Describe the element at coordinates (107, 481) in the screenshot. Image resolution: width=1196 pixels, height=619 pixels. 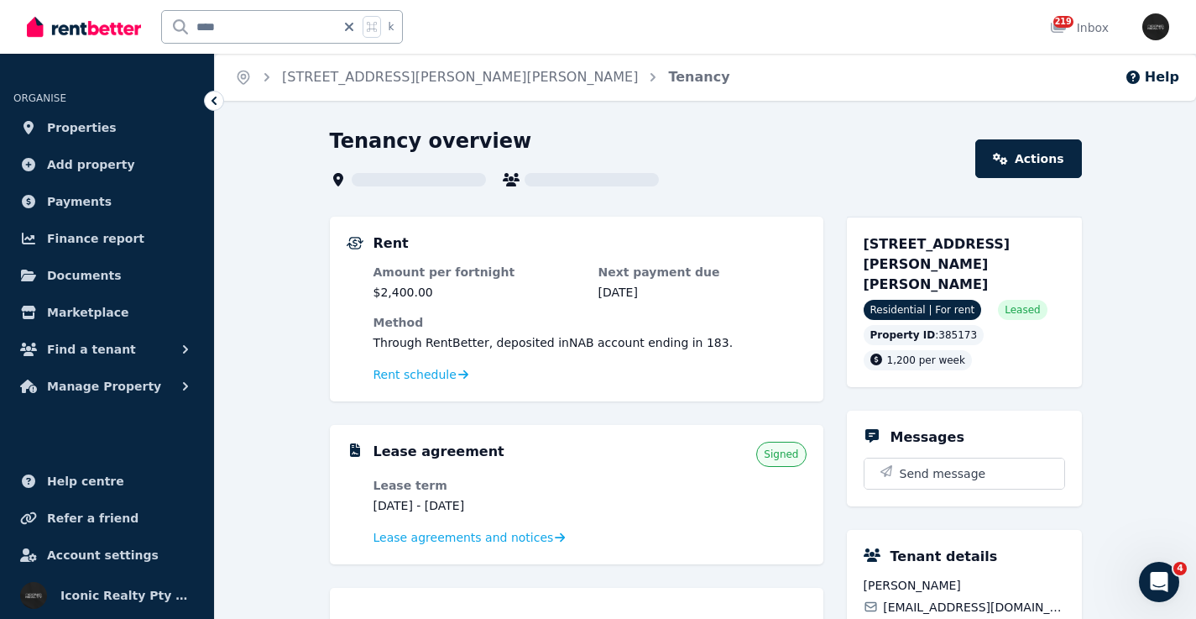
I see `a: Help centre` at that location.